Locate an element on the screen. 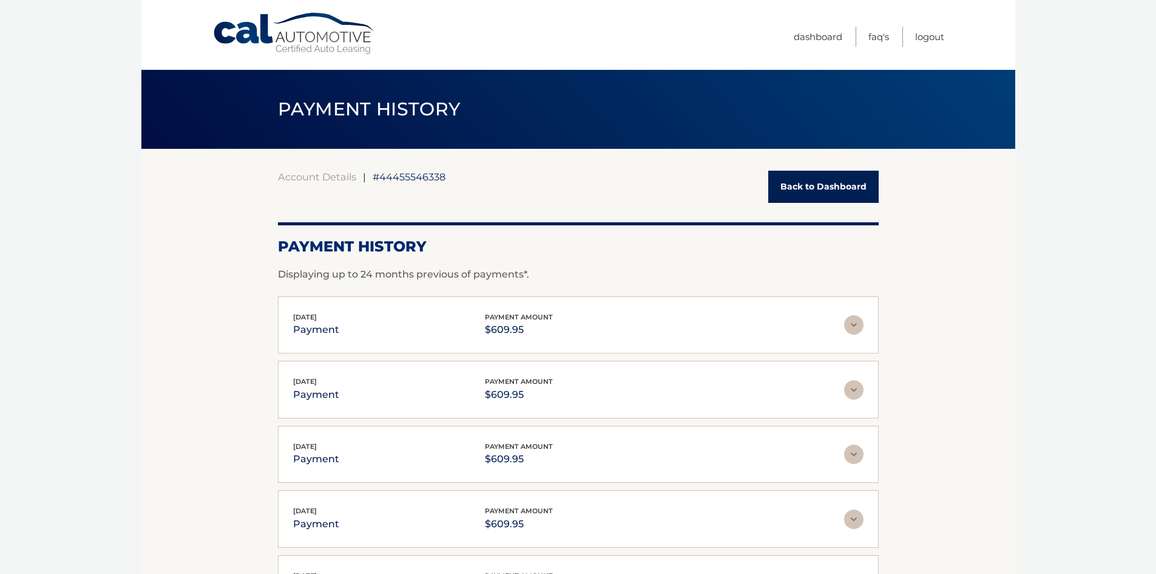  h2: Payment History is located at coordinates (579, 246).